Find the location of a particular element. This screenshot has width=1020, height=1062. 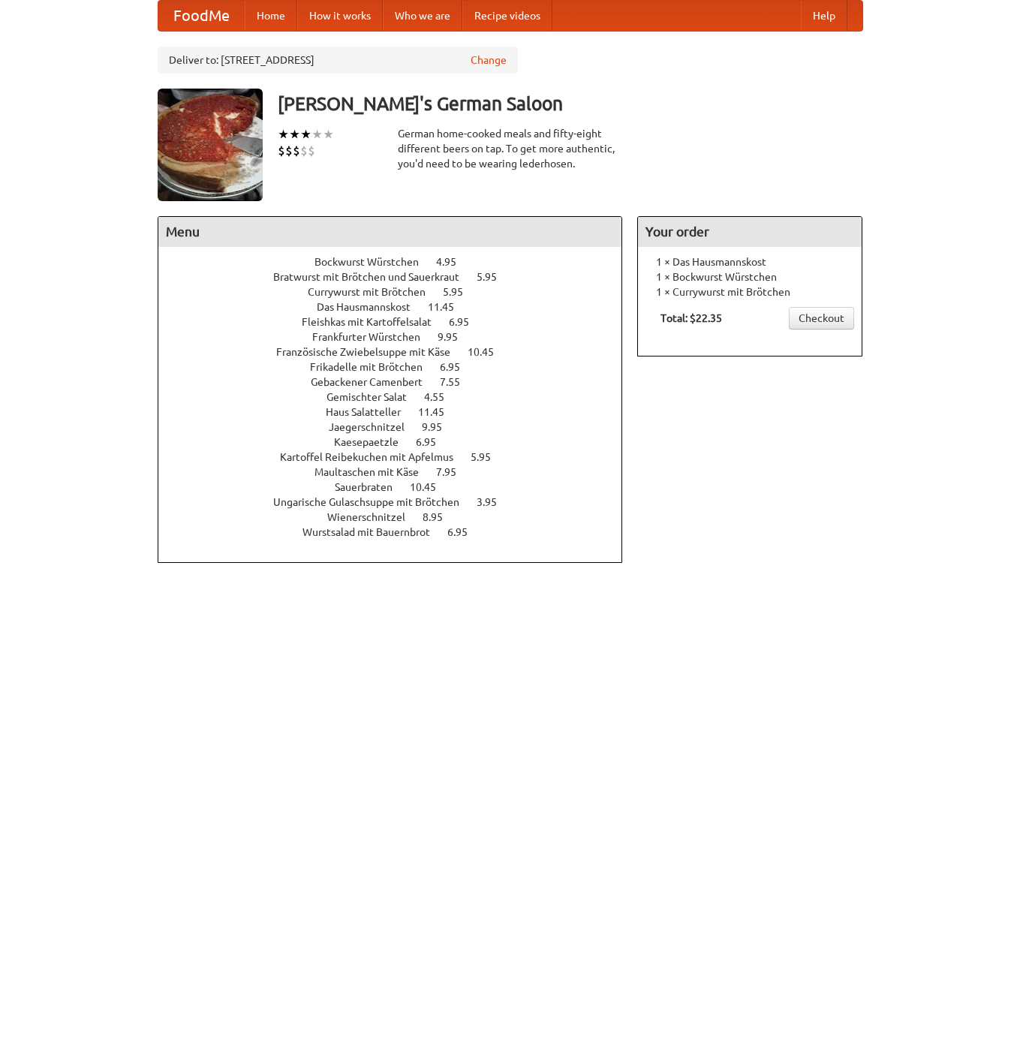

span: 8.95 is located at coordinates (440, 517).